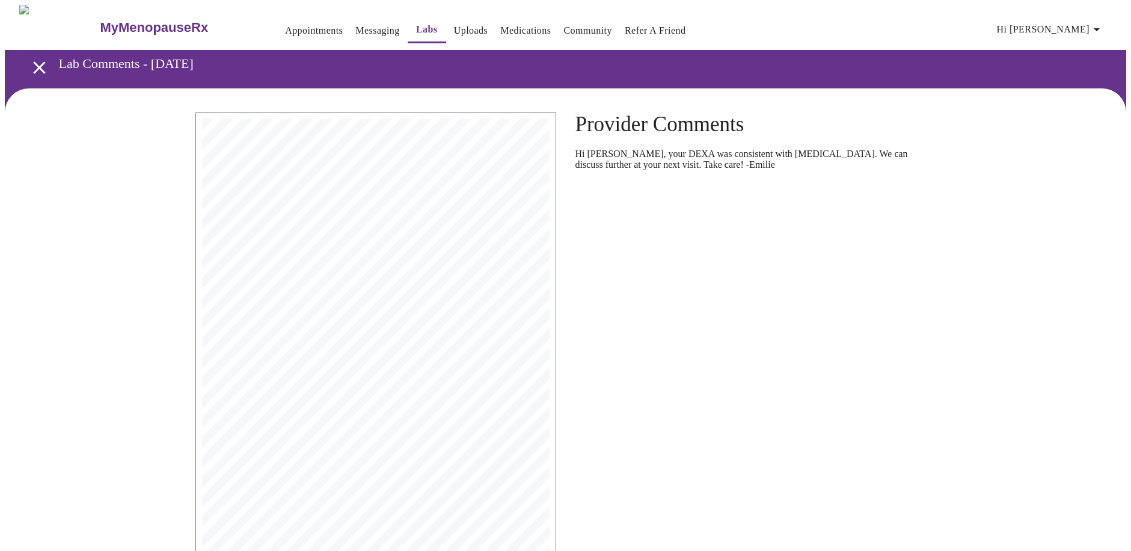 The height and width of the screenshot is (551, 1131). What do you see at coordinates (59, 27) in the screenshot?
I see `img: MyMenopauseRx Logo` at bounding box center [59, 27].